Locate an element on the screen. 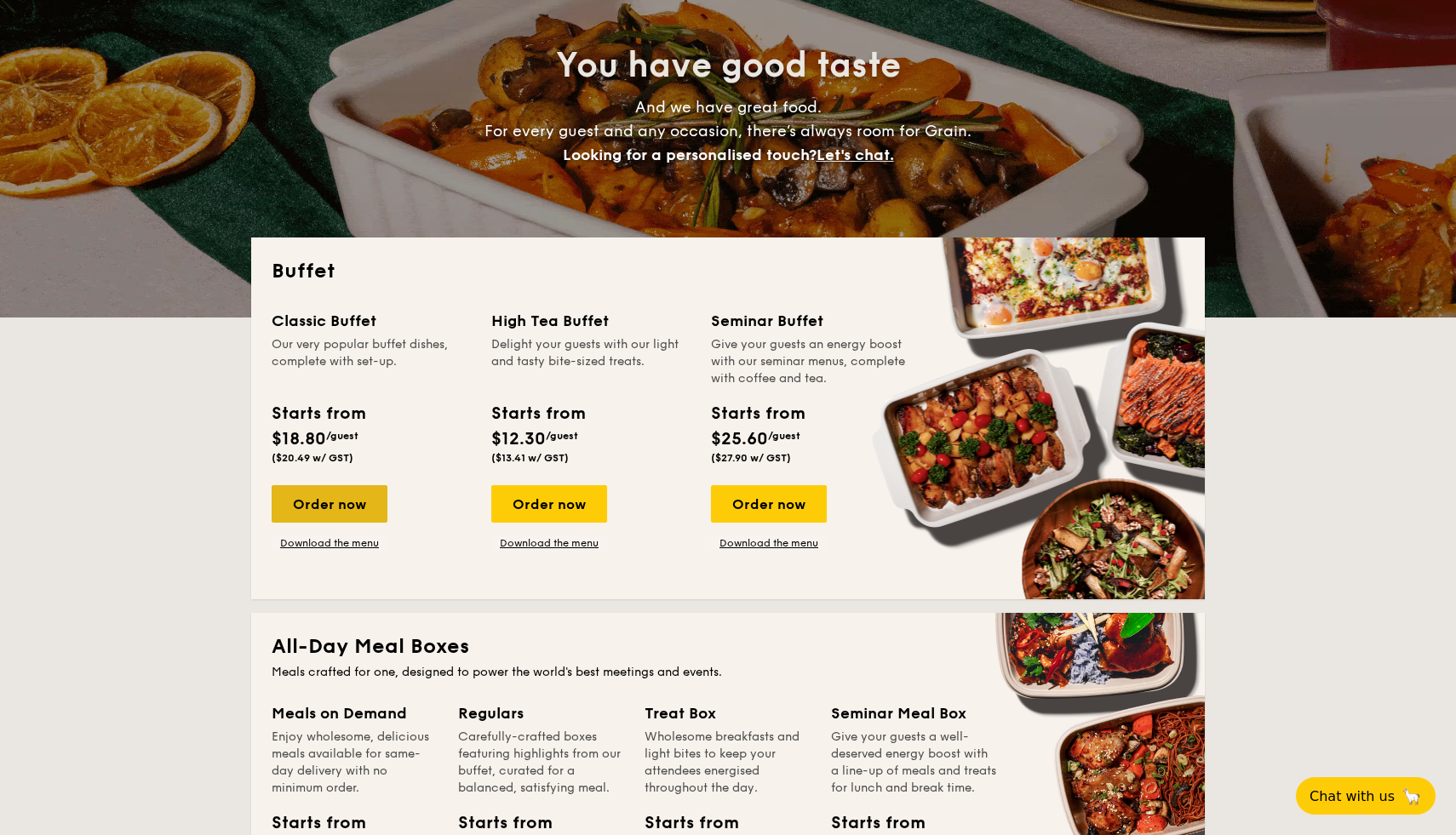 This screenshot has width=1456, height=835. span: You have good taste is located at coordinates (728, 66).